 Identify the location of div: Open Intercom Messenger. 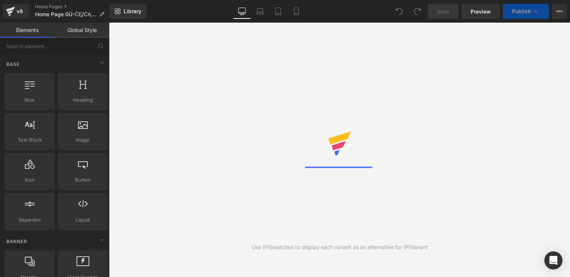
(554, 261).